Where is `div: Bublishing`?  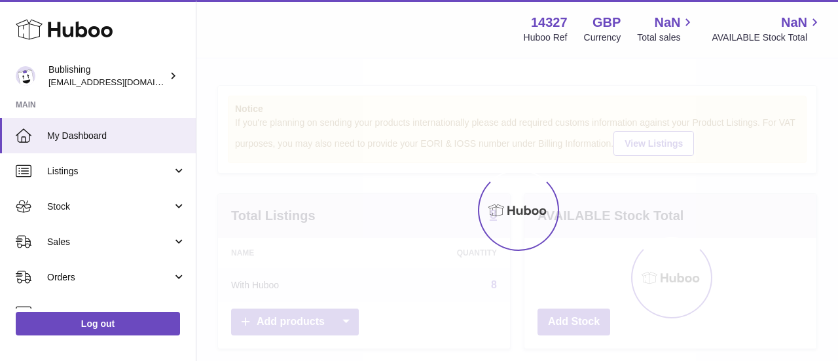
div: Bublishing is located at coordinates (107, 76).